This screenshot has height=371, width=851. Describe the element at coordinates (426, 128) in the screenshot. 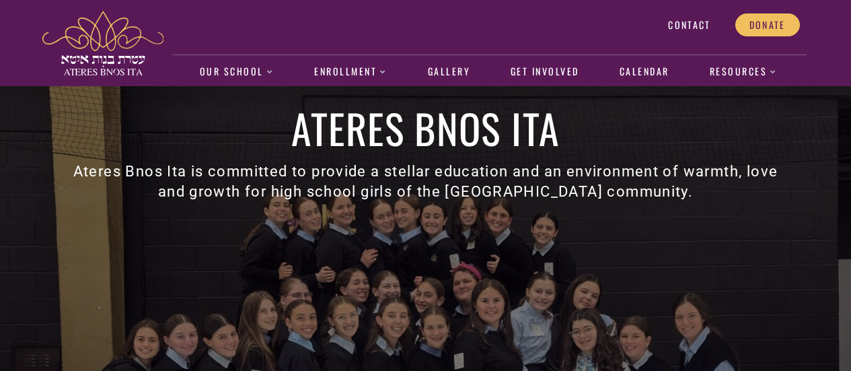

I see `h1: Ateres Bnos Ita` at that location.